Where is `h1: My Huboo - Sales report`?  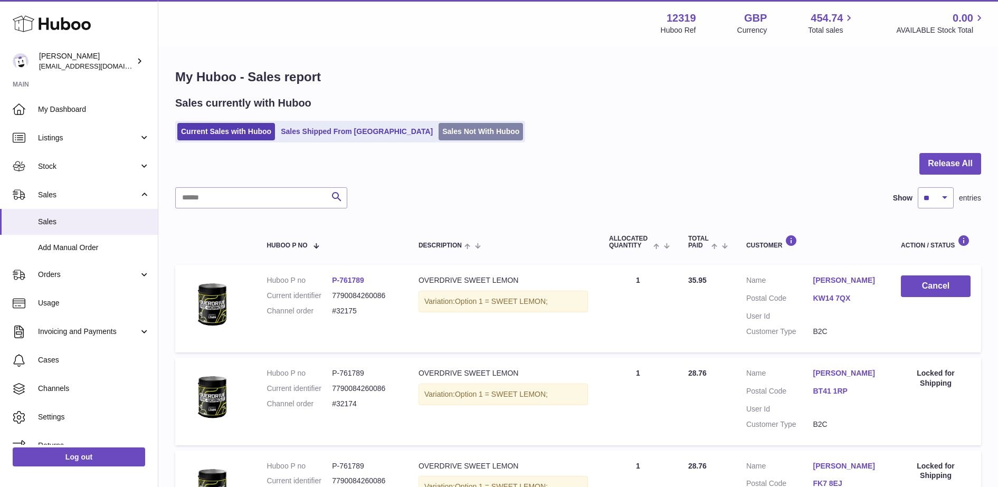 h1: My Huboo - Sales report is located at coordinates (578, 77).